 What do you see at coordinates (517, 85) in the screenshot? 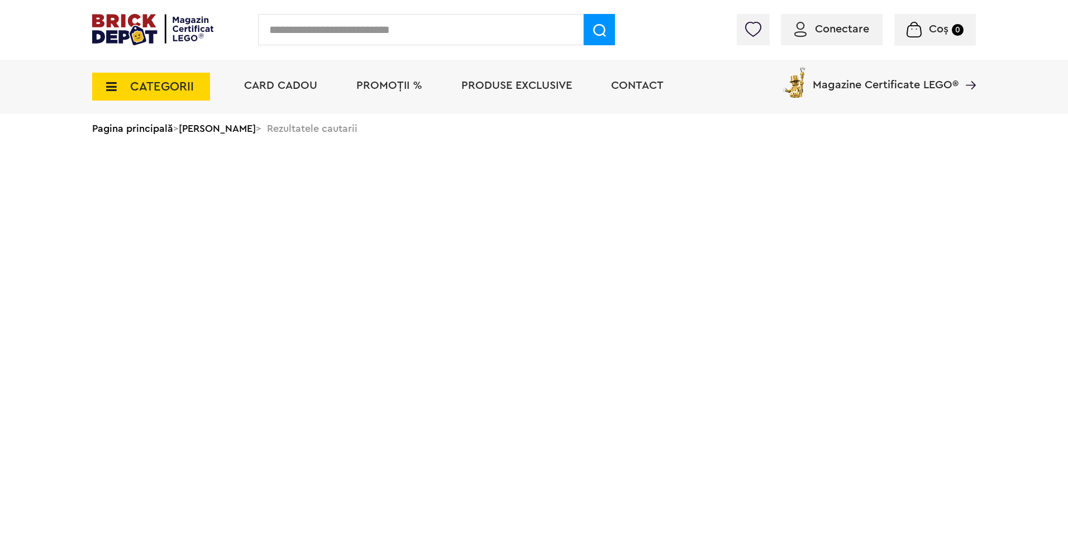
I see `span: Produse exclusive` at bounding box center [517, 85].